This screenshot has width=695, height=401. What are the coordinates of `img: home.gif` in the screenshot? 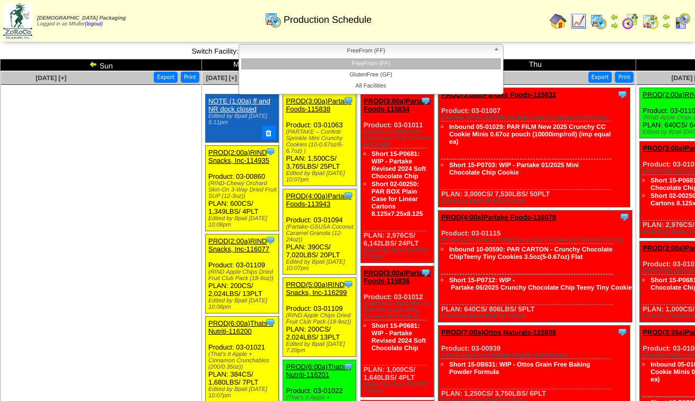 It's located at (558, 21).